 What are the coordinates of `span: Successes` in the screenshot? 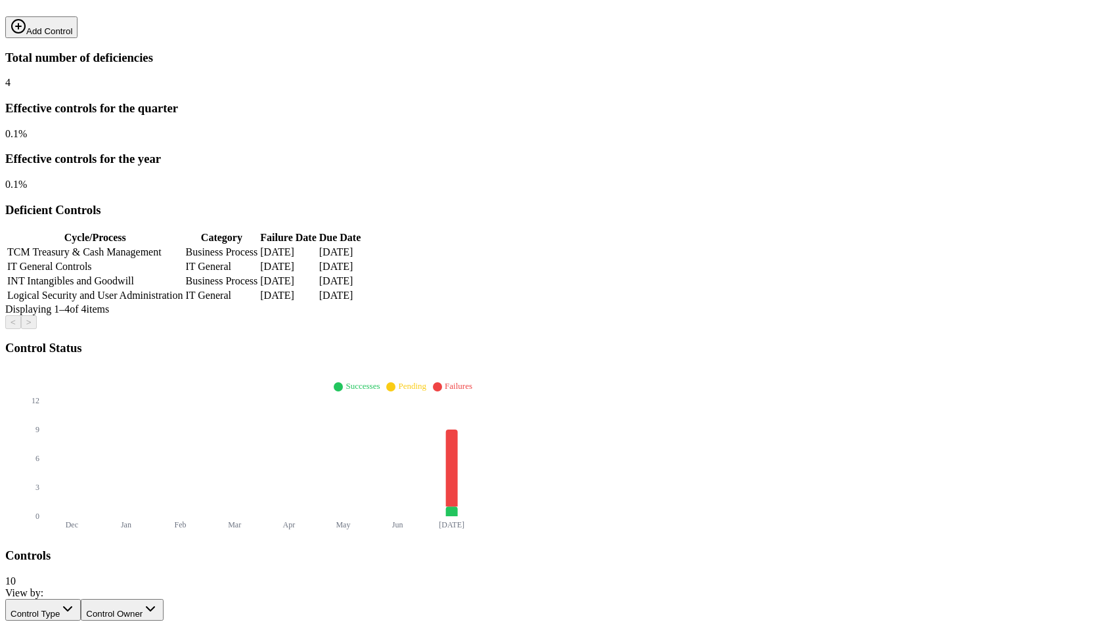 It's located at (363, 386).